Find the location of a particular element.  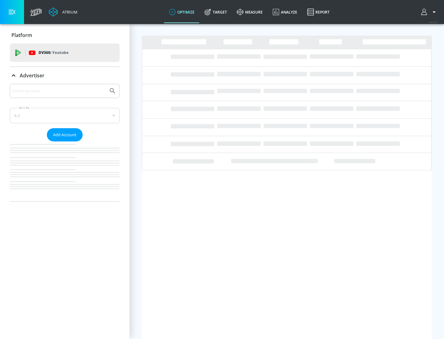

div: Platform is located at coordinates (65, 35).